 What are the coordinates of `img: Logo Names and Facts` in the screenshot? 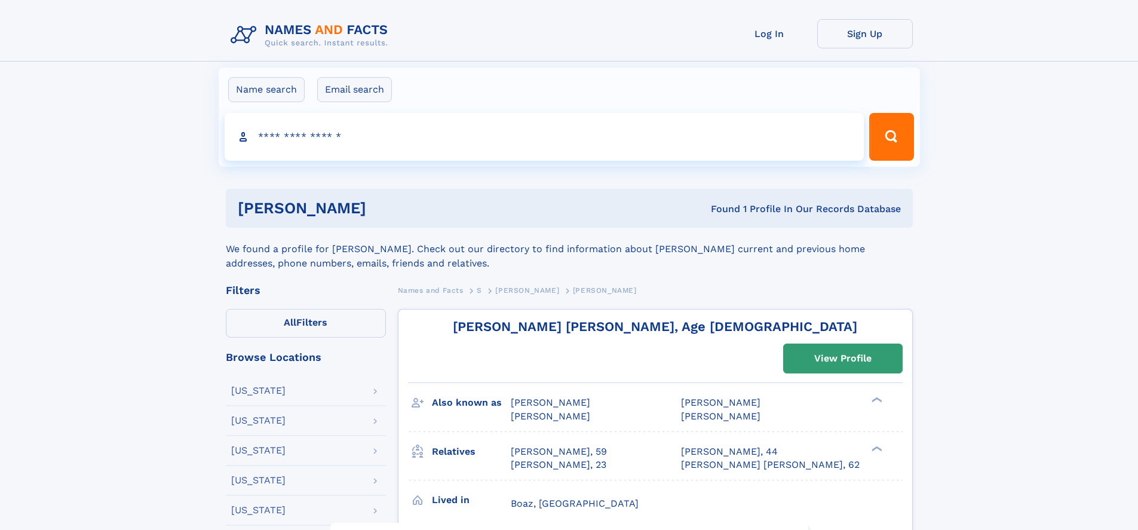 It's located at (312, 35).